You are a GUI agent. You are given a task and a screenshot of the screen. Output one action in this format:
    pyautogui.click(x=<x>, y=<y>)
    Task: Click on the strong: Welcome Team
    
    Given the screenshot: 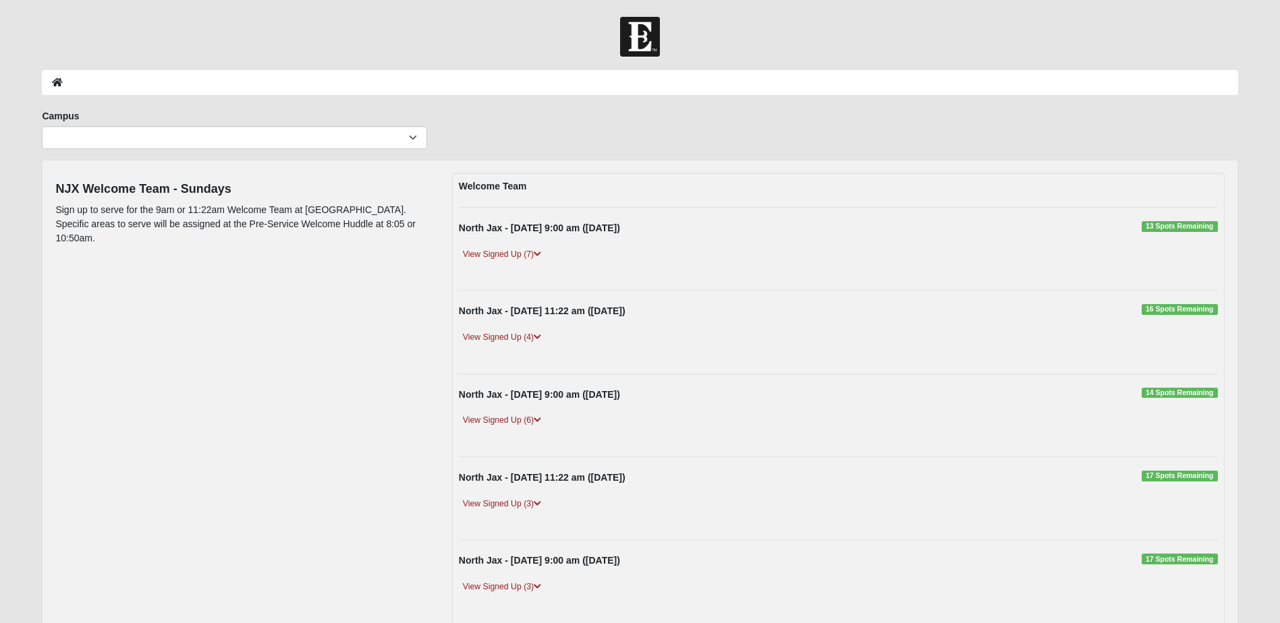 What is the action you would take?
    pyautogui.click(x=492, y=186)
    